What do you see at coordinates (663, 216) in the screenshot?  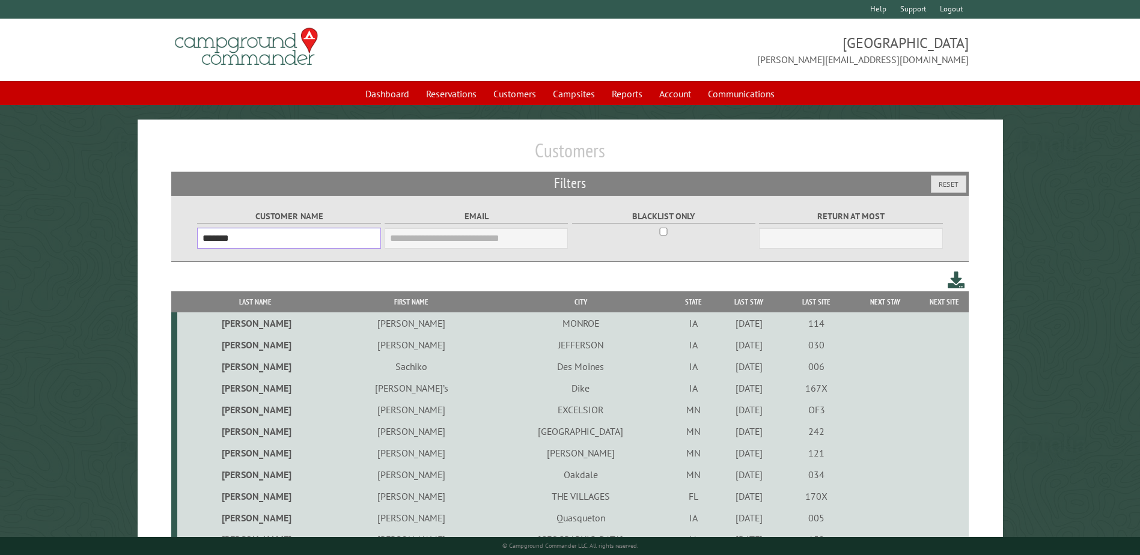 I see `label: Blacklist only` at bounding box center [663, 216].